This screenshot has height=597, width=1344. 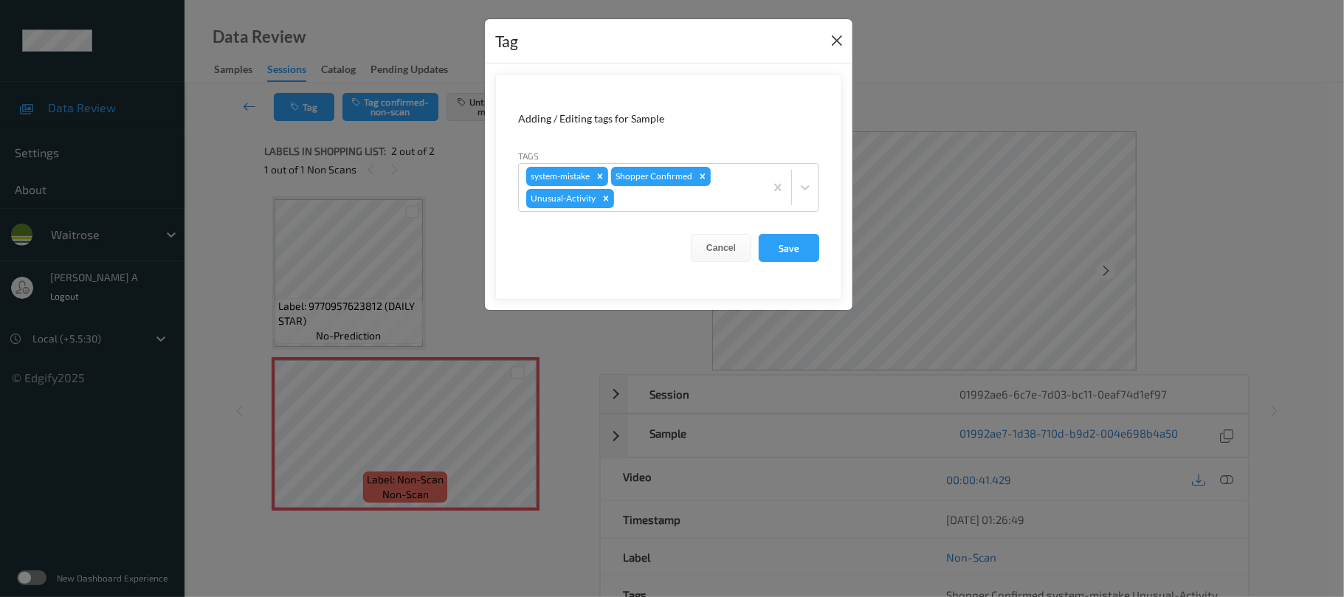 I want to click on button: Save, so click(x=789, y=248).